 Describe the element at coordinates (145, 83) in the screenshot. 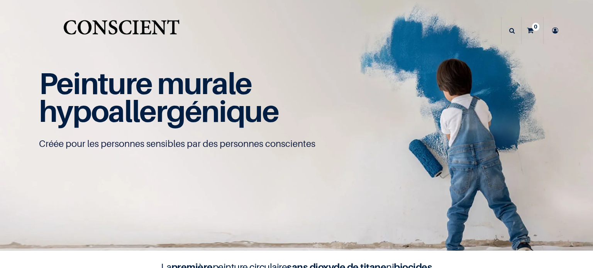

I see `span: Peinture murale` at that location.